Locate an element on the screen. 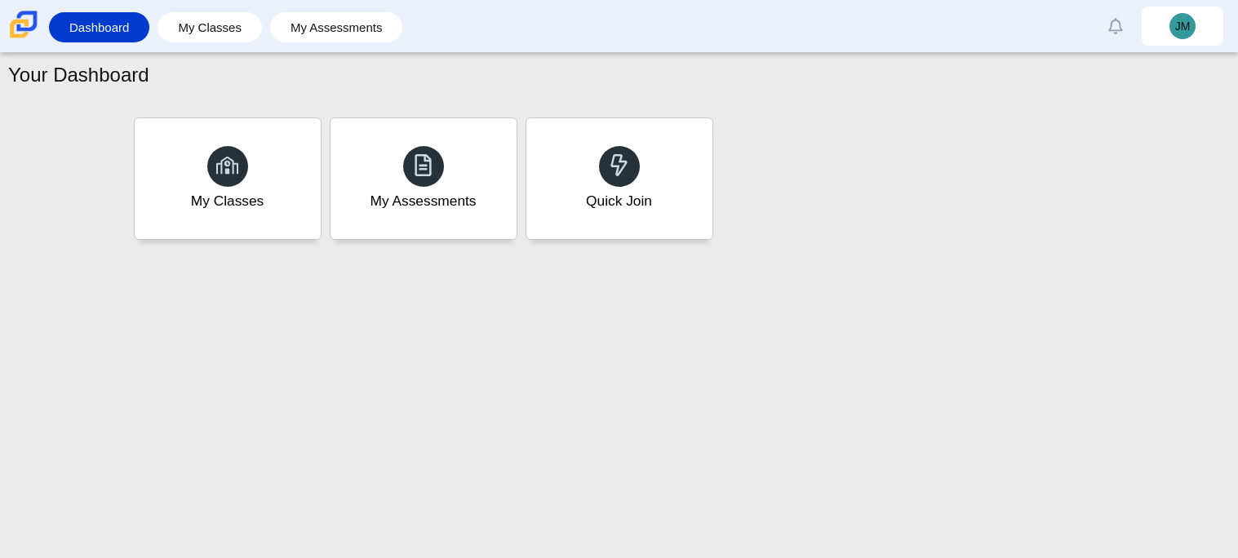 The width and height of the screenshot is (1238, 558). a: Carmen School of Science & Technology is located at coordinates (24, 37).